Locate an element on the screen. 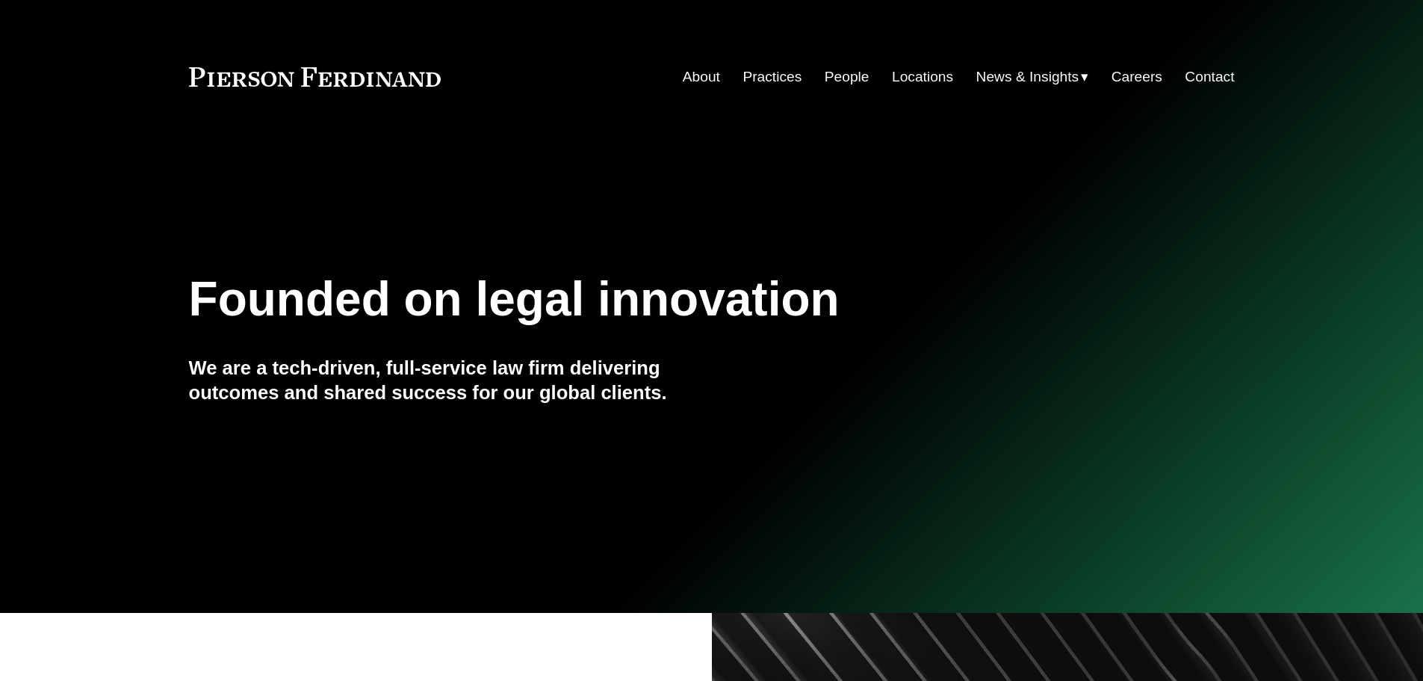 This screenshot has height=681, width=1423. span: News & Insights is located at coordinates (1028, 77).